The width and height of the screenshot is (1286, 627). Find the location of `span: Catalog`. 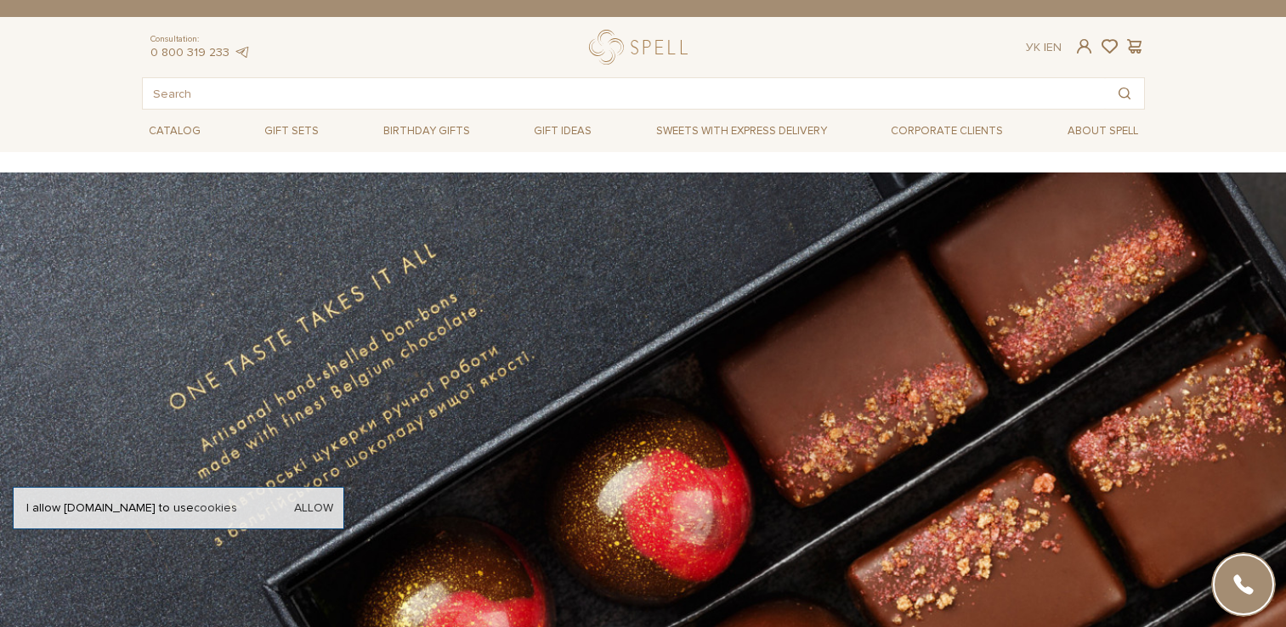

span: Catalog is located at coordinates (174, 131).